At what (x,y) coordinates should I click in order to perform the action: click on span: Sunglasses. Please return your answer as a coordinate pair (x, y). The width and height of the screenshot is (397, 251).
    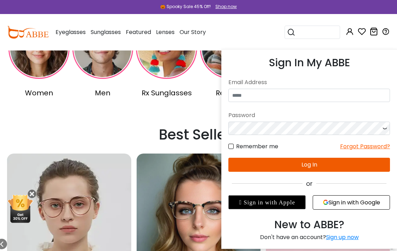
    Looking at the image, I should click on (106, 32).